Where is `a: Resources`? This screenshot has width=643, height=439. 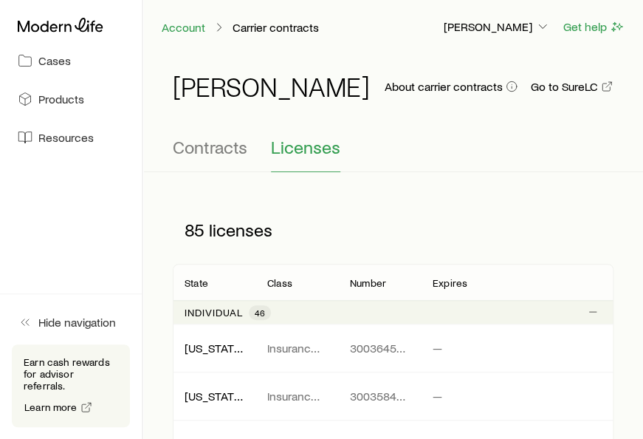
a: Resources is located at coordinates (71, 137).